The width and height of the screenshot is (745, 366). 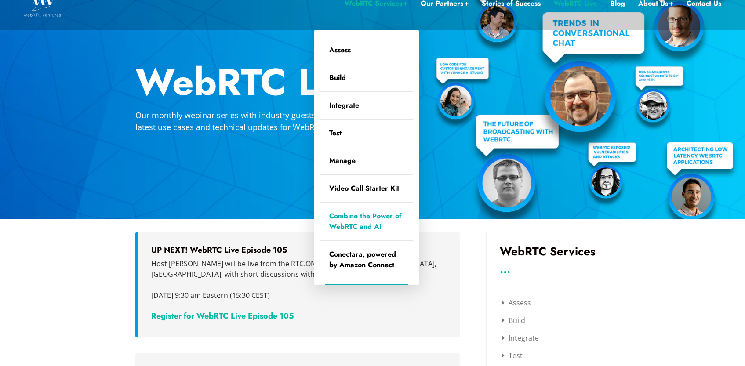 I want to click on h2: WebRTC Live., so click(x=373, y=82).